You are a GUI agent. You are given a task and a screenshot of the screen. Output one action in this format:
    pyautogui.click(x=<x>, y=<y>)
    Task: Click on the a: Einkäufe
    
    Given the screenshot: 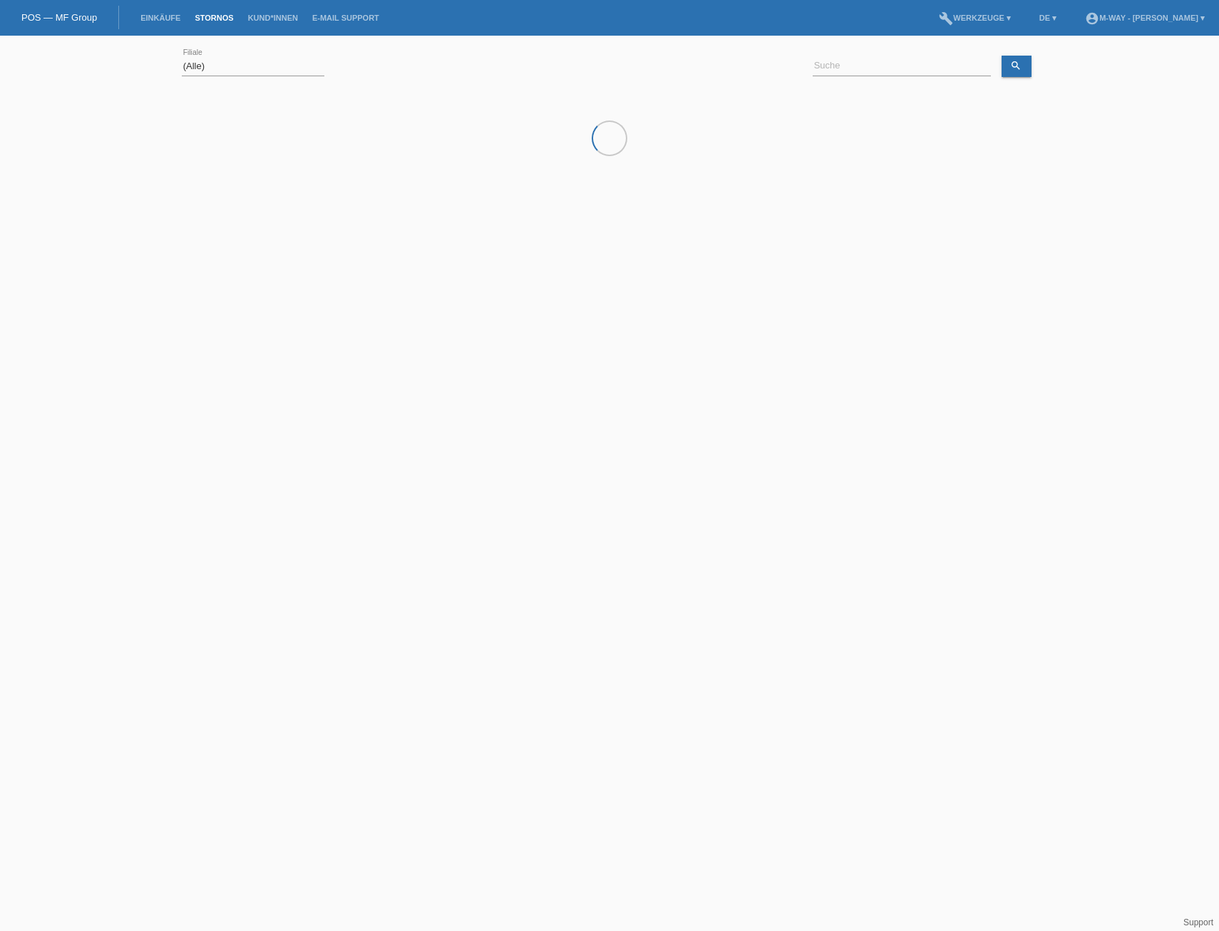 What is the action you would take?
    pyautogui.click(x=160, y=18)
    